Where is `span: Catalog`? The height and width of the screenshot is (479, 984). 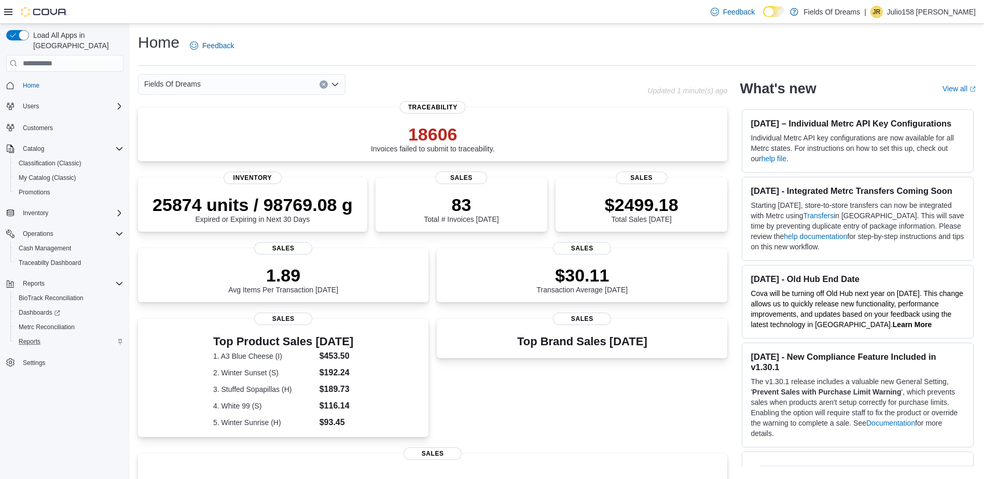 span: Catalog is located at coordinates (33, 149).